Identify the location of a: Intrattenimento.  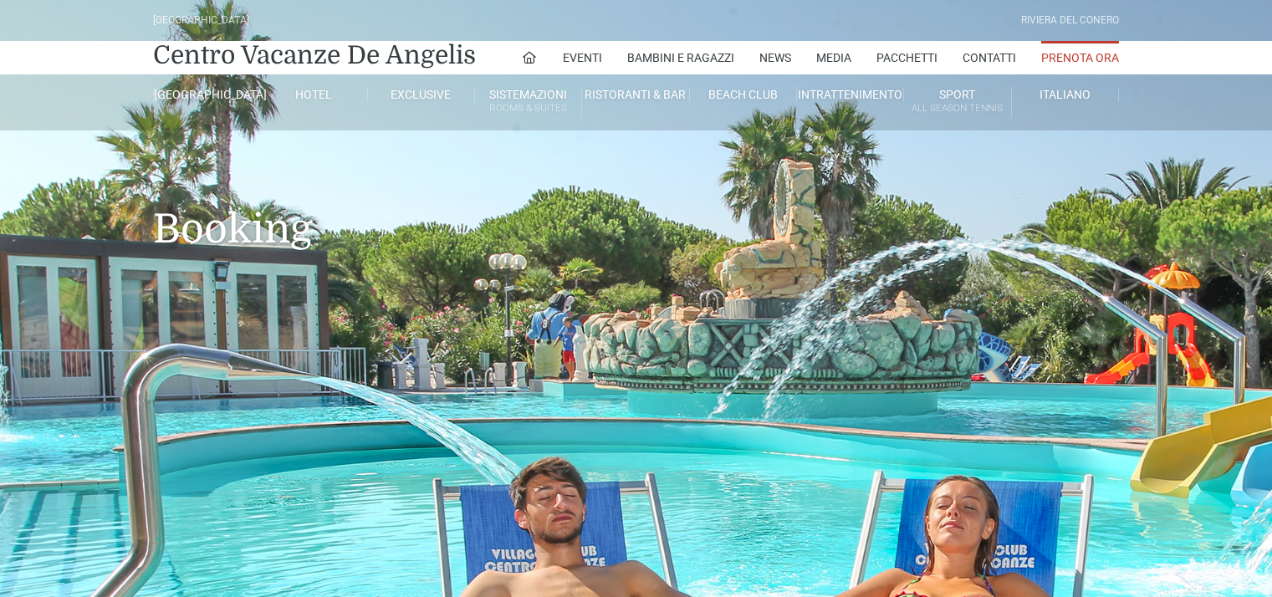
(851, 95).